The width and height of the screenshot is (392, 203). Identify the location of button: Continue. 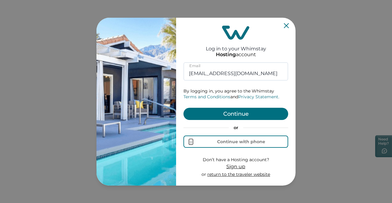
(236, 114).